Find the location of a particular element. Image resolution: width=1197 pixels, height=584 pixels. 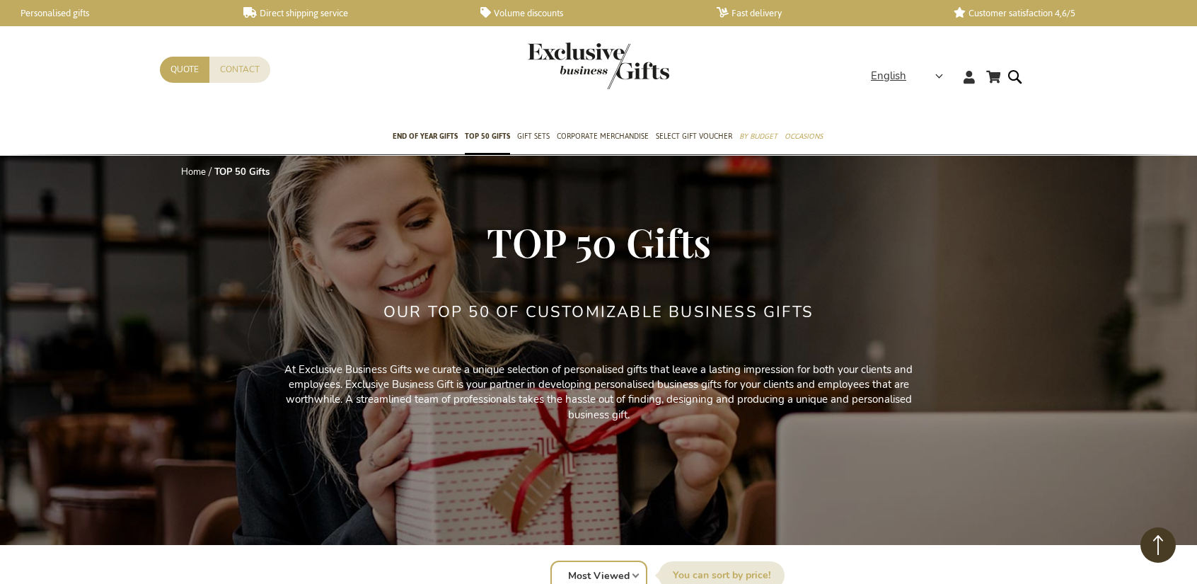

span: English is located at coordinates (889, 76).